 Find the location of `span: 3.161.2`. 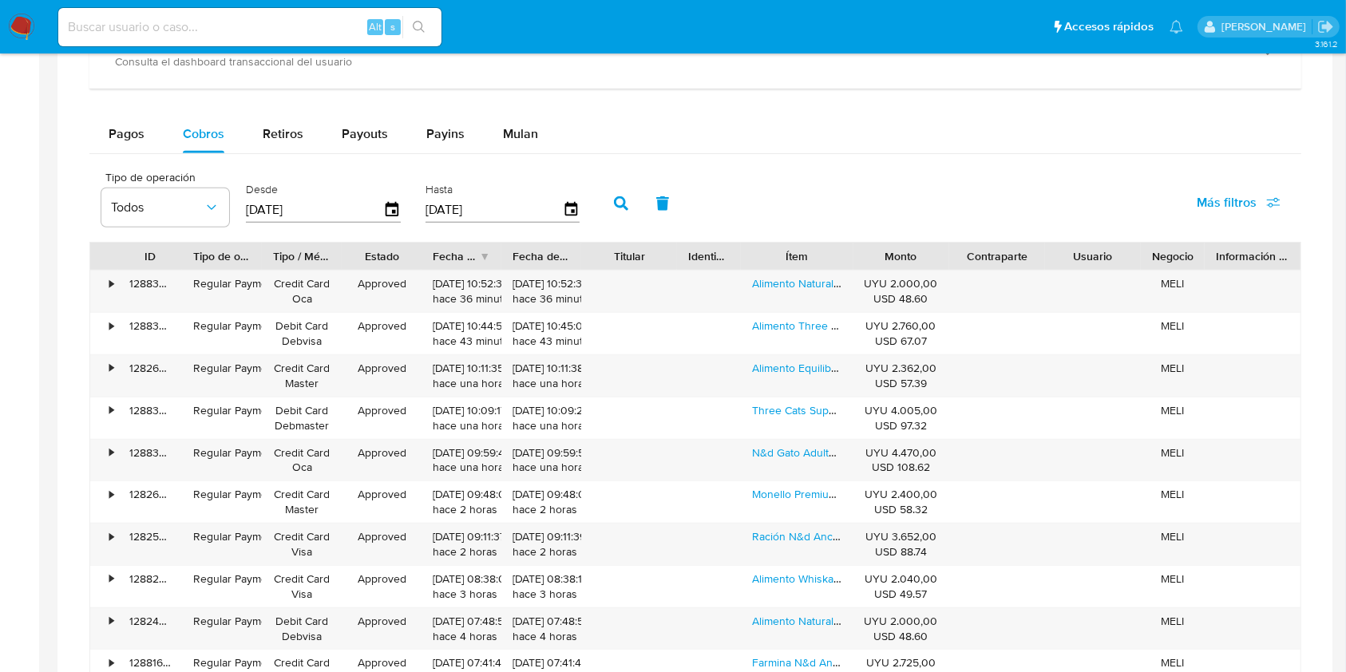

span: 3.161.2 is located at coordinates (1326, 44).